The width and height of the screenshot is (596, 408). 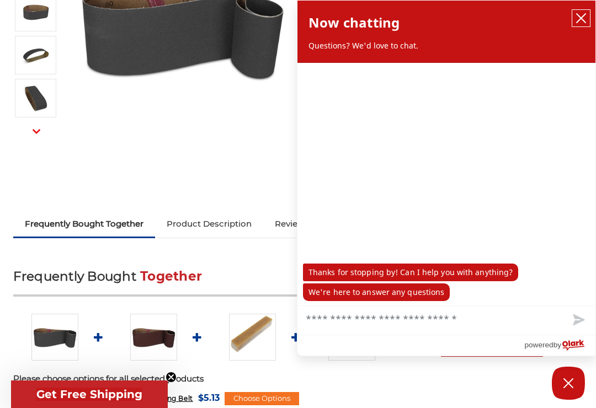 What do you see at coordinates (209, 224) in the screenshot?
I see `a: Product Description` at bounding box center [209, 224].